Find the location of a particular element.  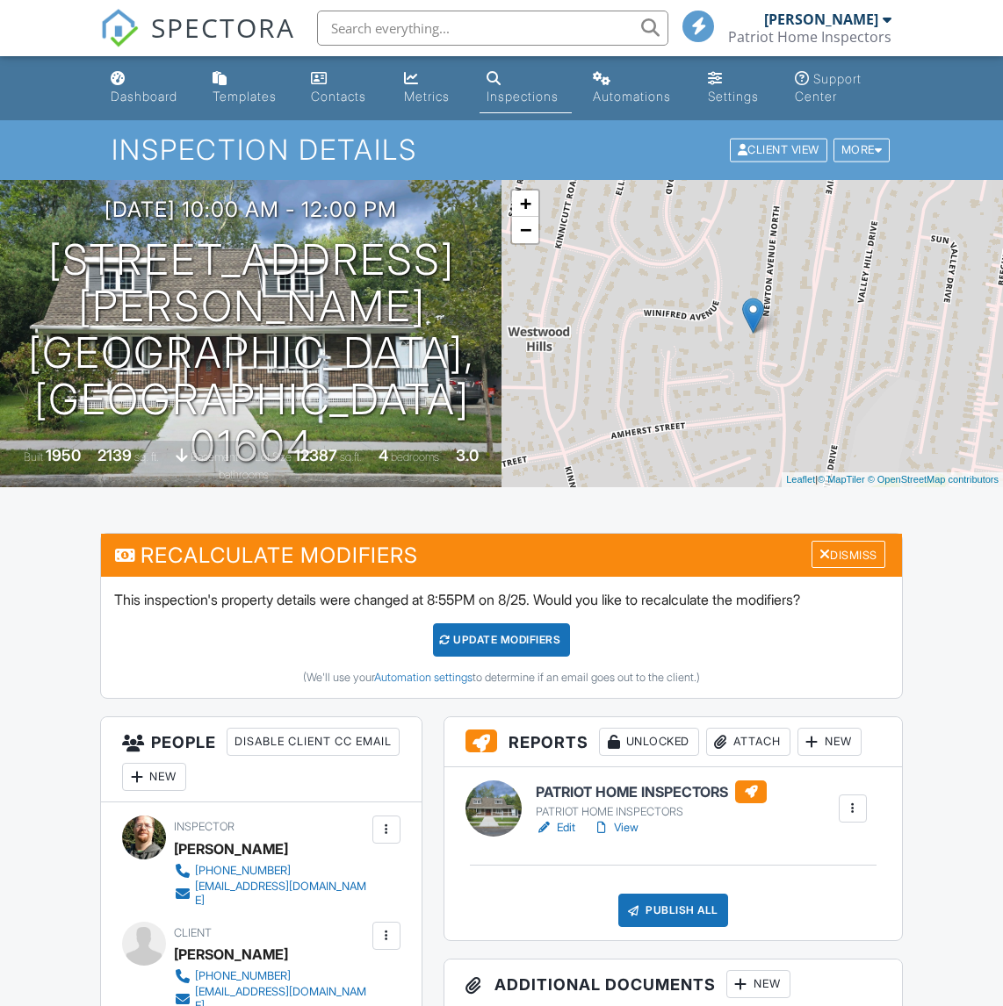

a: Metrics is located at coordinates (431, 88).